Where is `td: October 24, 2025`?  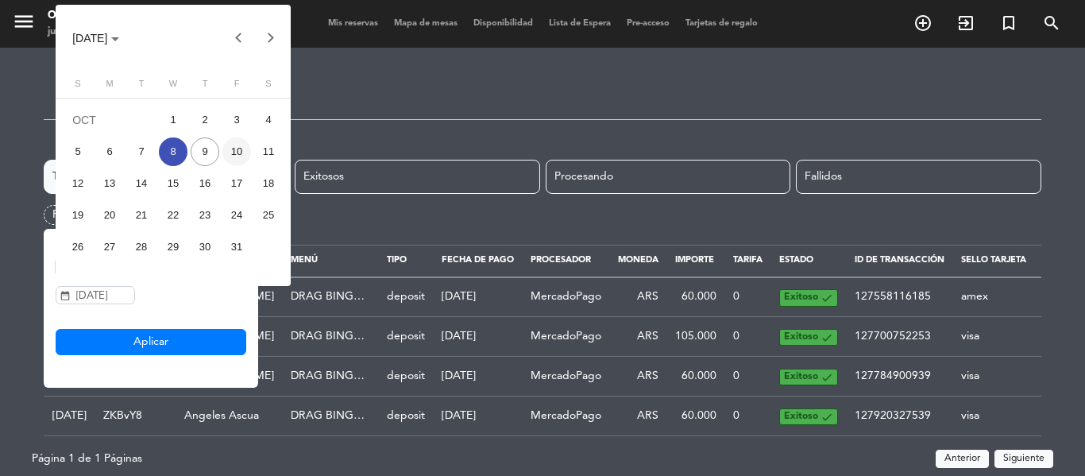 td: October 24, 2025 is located at coordinates (237, 215).